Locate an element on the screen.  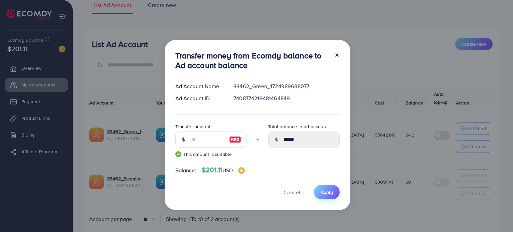
label: Transfer amount is located at coordinates (193, 127).